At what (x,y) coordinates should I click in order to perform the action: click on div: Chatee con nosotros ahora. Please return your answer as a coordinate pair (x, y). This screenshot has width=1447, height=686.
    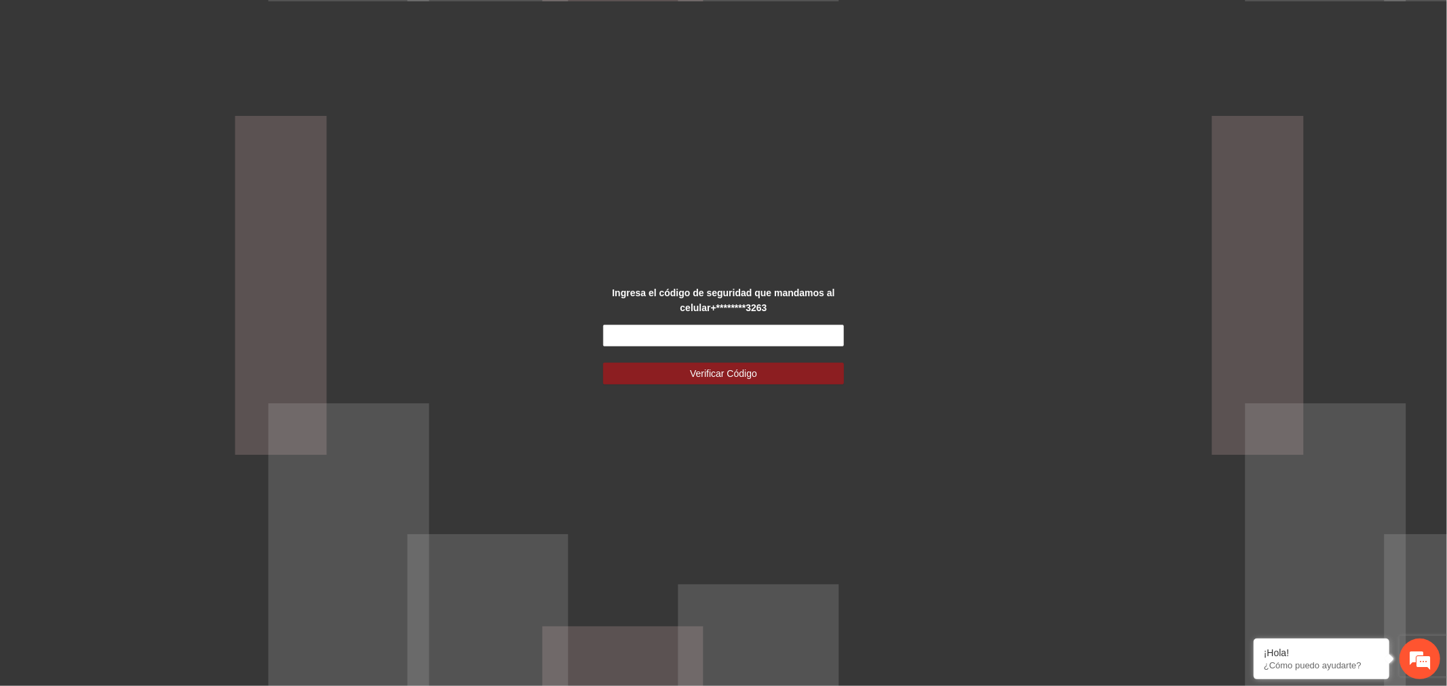
    Looking at the image, I should click on (149, 78).